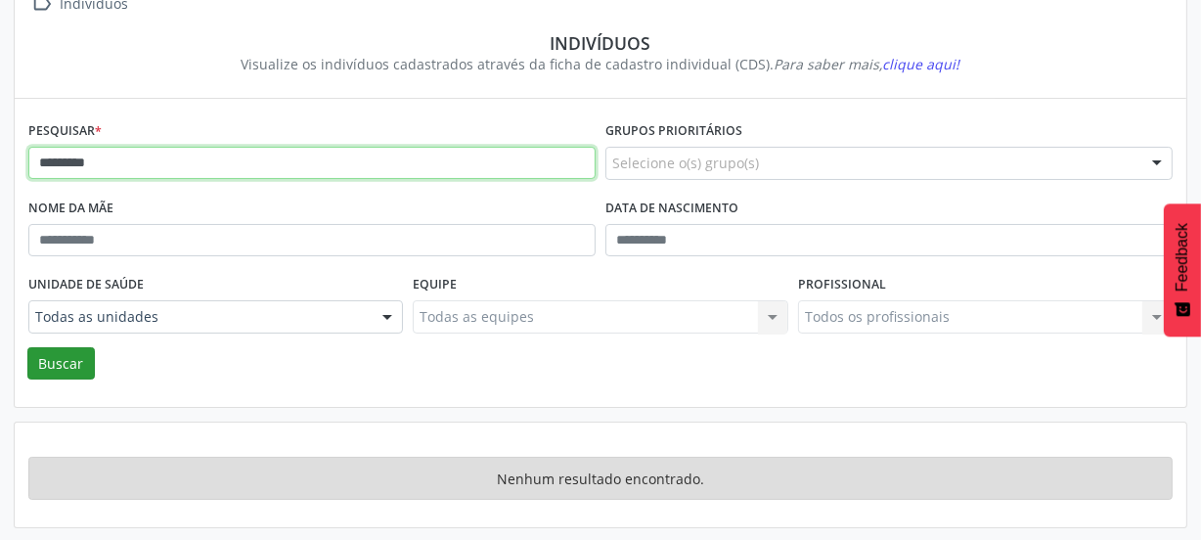  Describe the element at coordinates (674, 131) in the screenshot. I see `label: Grupos prioritários` at that location.